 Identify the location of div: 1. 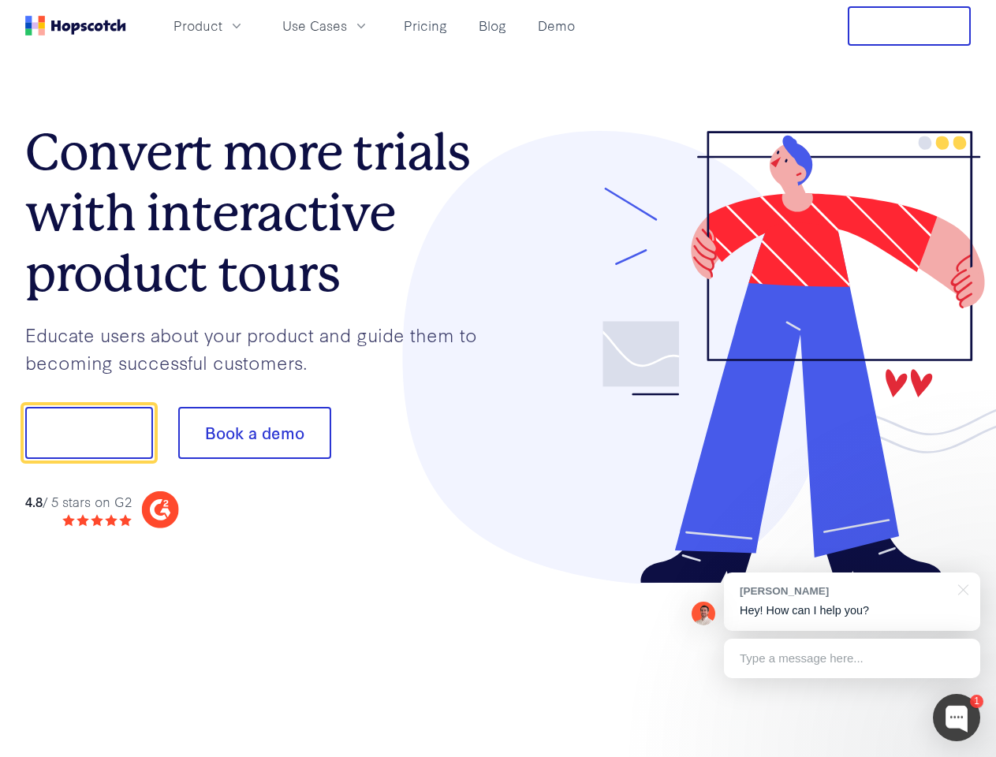
(977, 701).